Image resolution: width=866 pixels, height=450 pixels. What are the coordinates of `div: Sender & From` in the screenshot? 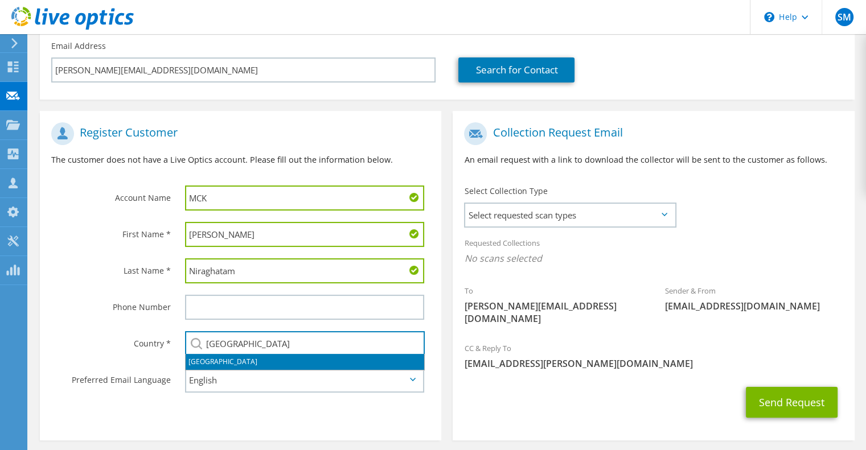 It's located at (754, 298).